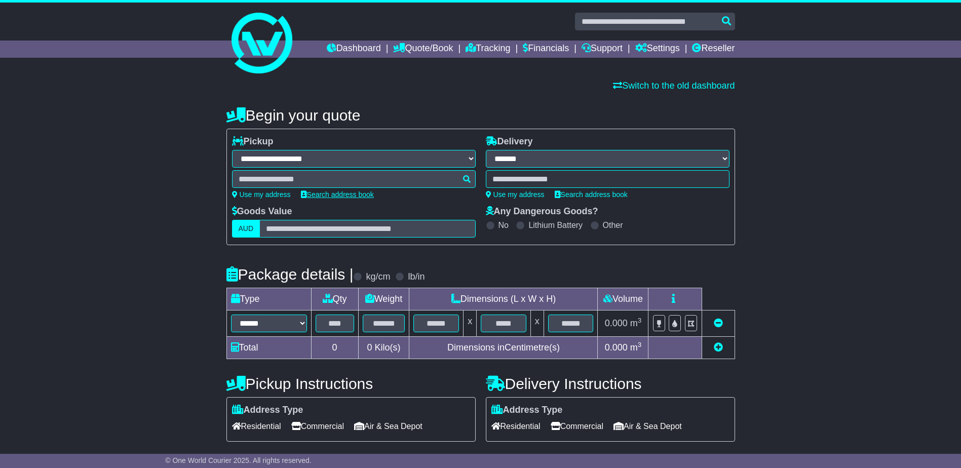 The width and height of the screenshot is (961, 468). Describe the element at coordinates (253, 142) in the screenshot. I see `label: Pickup` at that location.